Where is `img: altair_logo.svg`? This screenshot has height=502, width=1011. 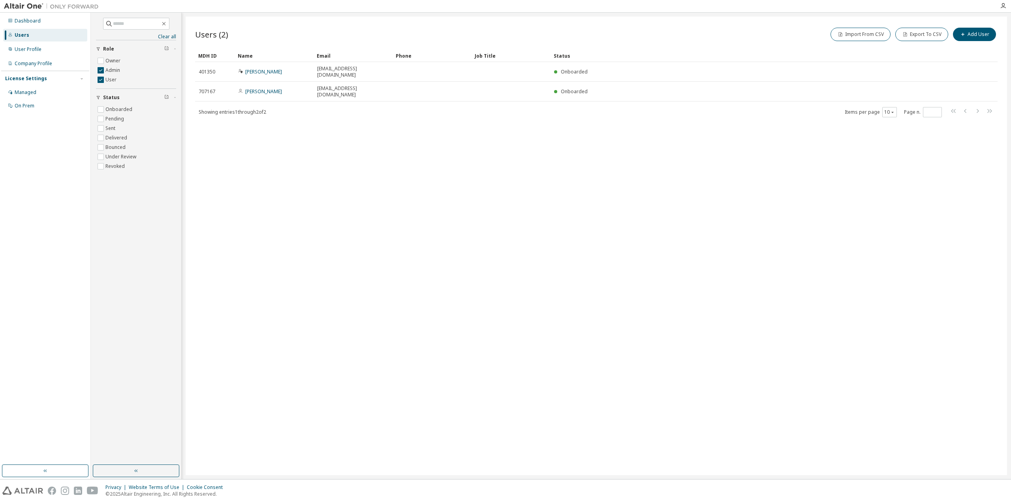
img: altair_logo.svg is located at coordinates (23, 491).